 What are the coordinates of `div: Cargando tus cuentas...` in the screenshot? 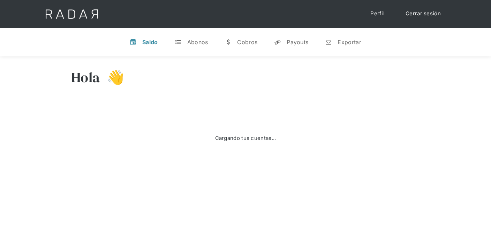 It's located at (245, 138).